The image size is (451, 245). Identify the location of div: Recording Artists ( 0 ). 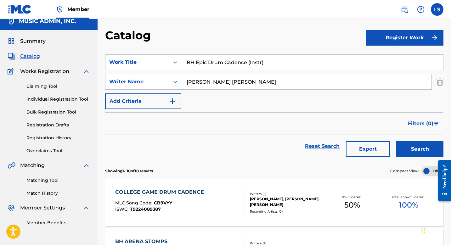
(287, 212).